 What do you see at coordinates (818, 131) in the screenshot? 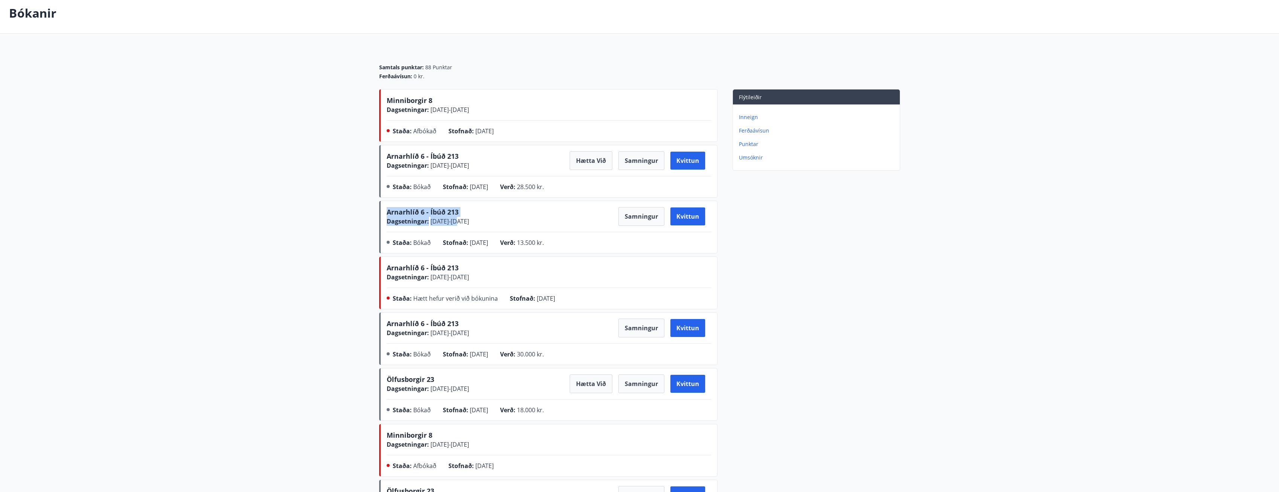
I see `p: Ferðaávísun` at bounding box center [818, 131].